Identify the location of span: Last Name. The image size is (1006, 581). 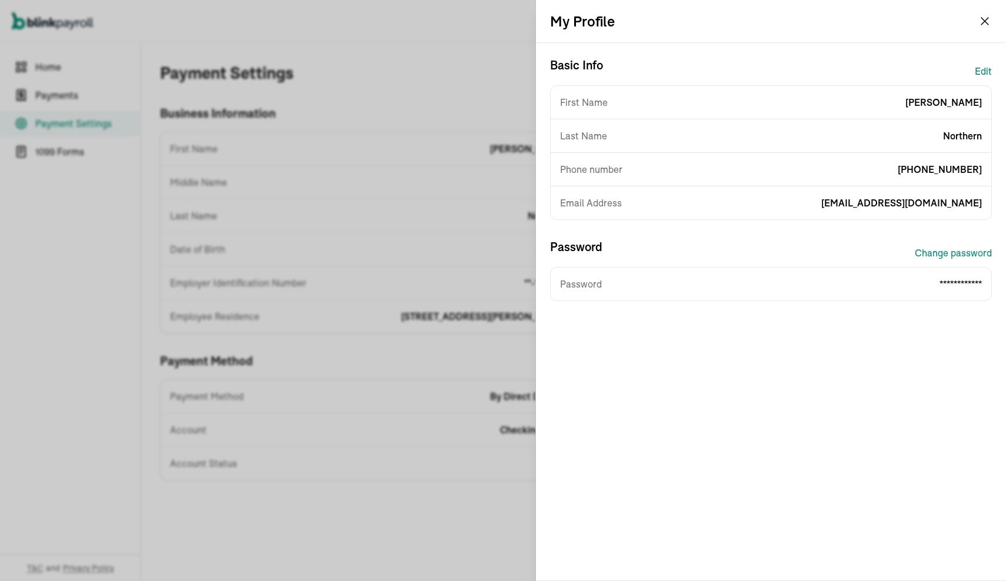
(583, 136).